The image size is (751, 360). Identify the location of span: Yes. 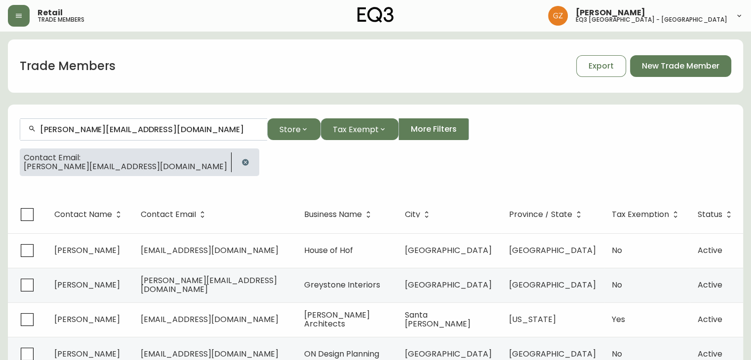
(618, 319).